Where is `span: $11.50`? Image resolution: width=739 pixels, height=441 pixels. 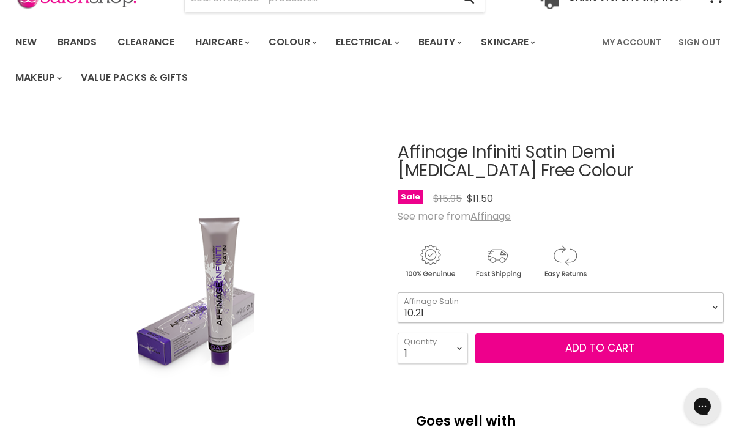 span: $11.50 is located at coordinates (479, 198).